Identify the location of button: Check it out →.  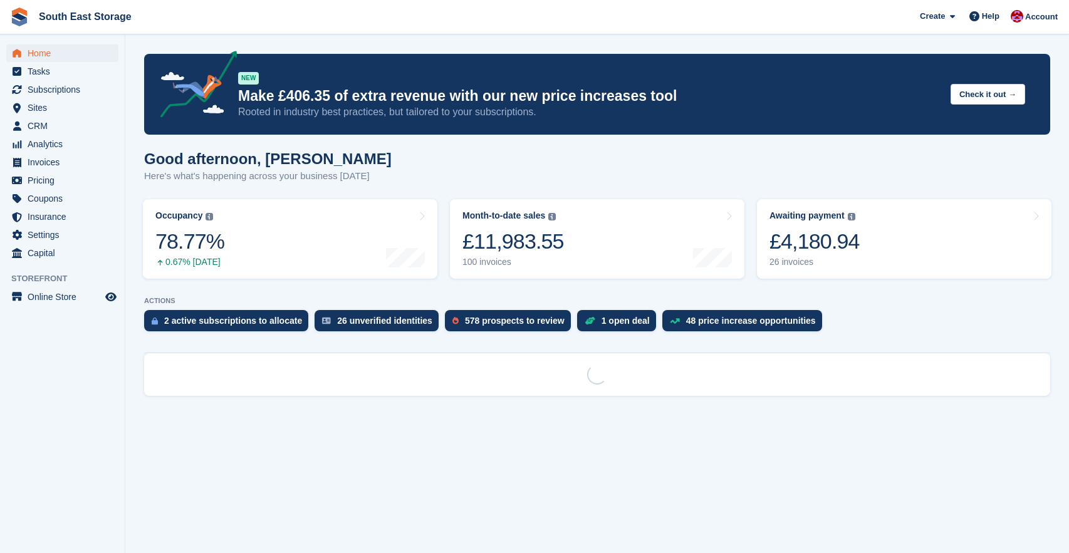
(987, 94).